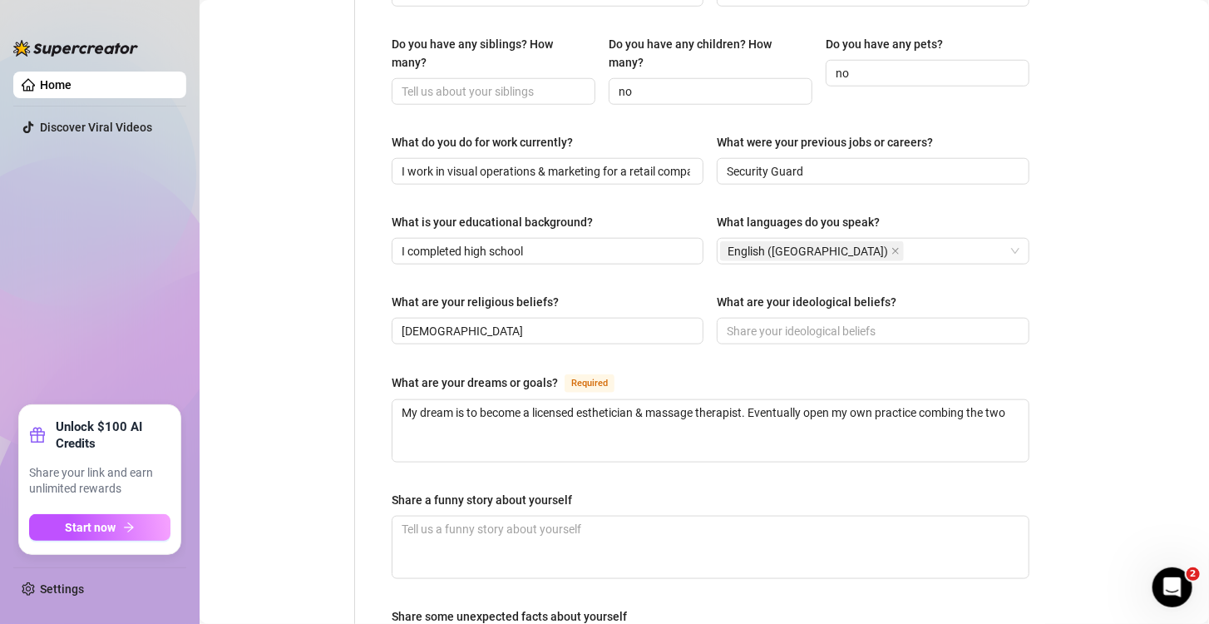 The height and width of the screenshot is (624, 1209). Describe the element at coordinates (896, 251) in the screenshot. I see `span: close` at that location.